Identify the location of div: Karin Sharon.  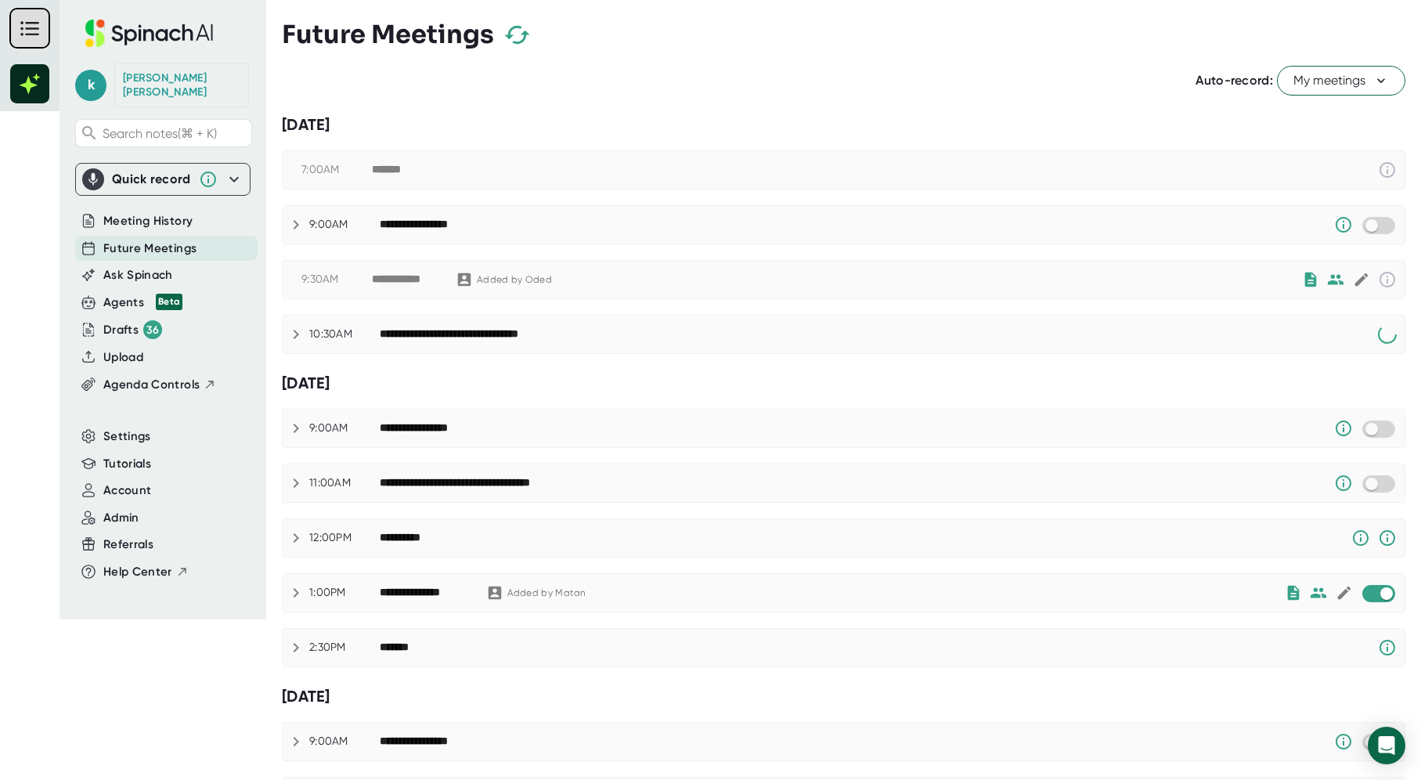
(182, 85).